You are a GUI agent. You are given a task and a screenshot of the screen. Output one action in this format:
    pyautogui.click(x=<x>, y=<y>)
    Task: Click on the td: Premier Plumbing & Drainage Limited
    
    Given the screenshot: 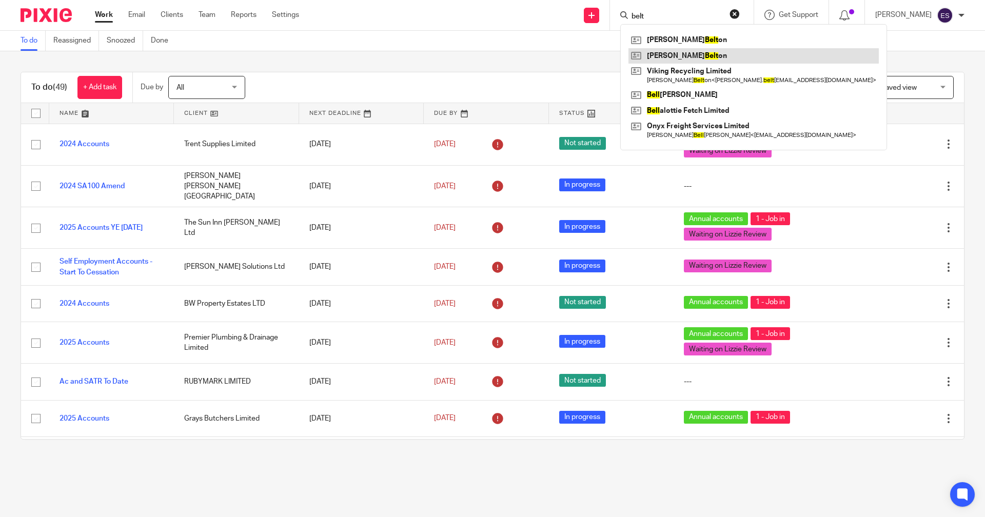 What is the action you would take?
    pyautogui.click(x=236, y=343)
    